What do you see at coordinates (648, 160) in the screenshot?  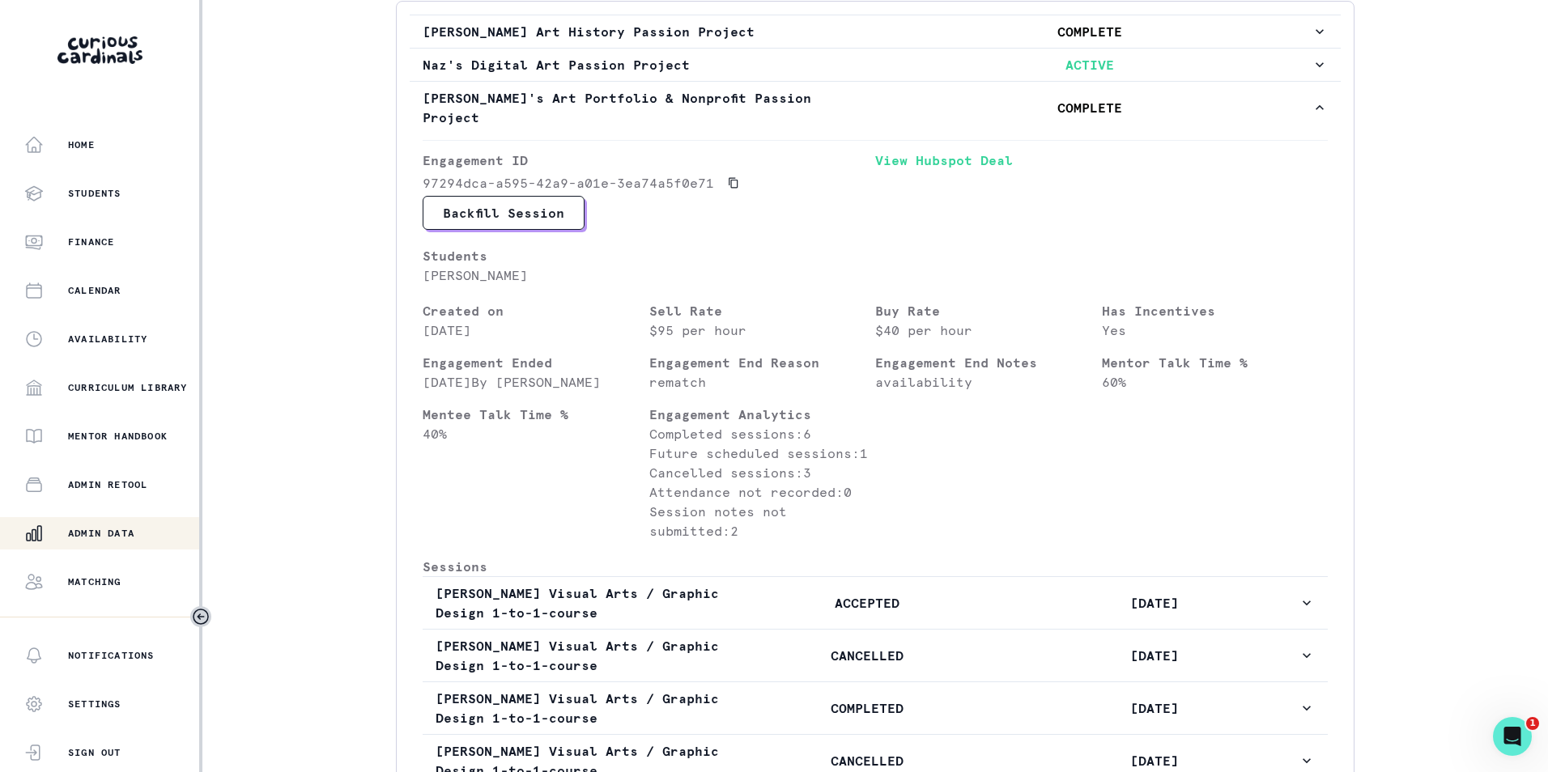 I see `p: Engagement ID` at bounding box center [648, 160].